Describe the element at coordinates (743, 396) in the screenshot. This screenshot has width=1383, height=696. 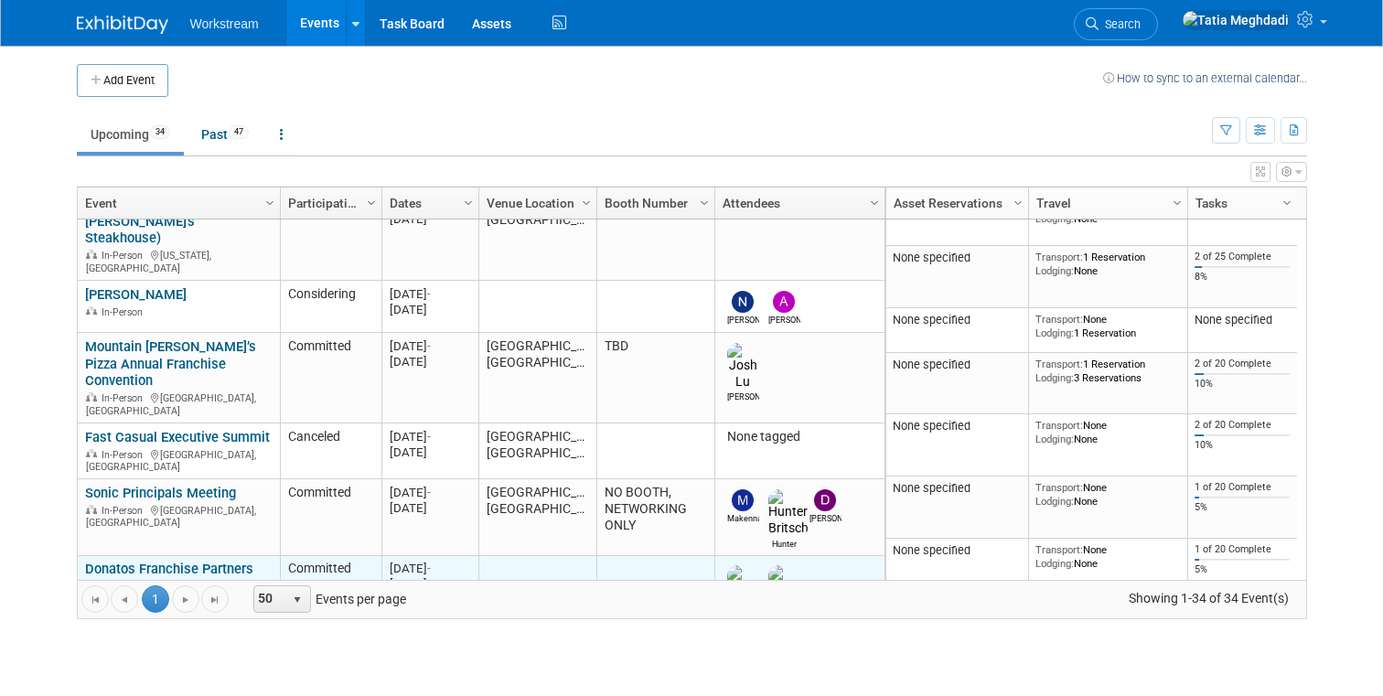
I see `div: Josh Lu` at that location.